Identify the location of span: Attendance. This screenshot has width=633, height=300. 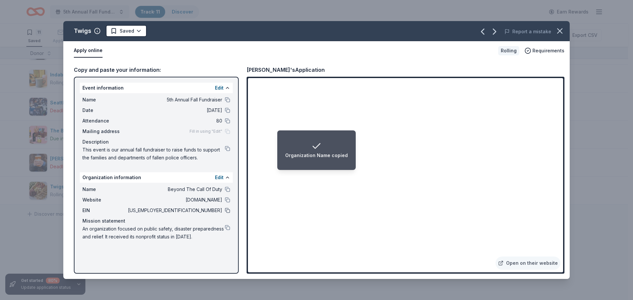
(104, 121).